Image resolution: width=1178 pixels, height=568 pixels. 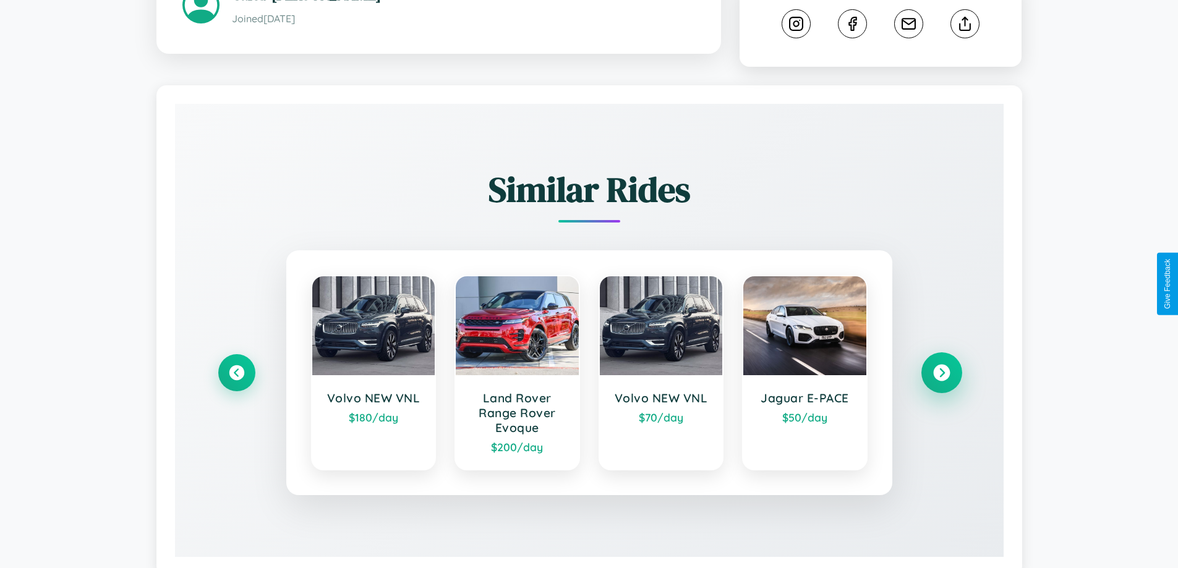 I want to click on a: Volvo NEW VNL$180/day, so click(x=373, y=373).